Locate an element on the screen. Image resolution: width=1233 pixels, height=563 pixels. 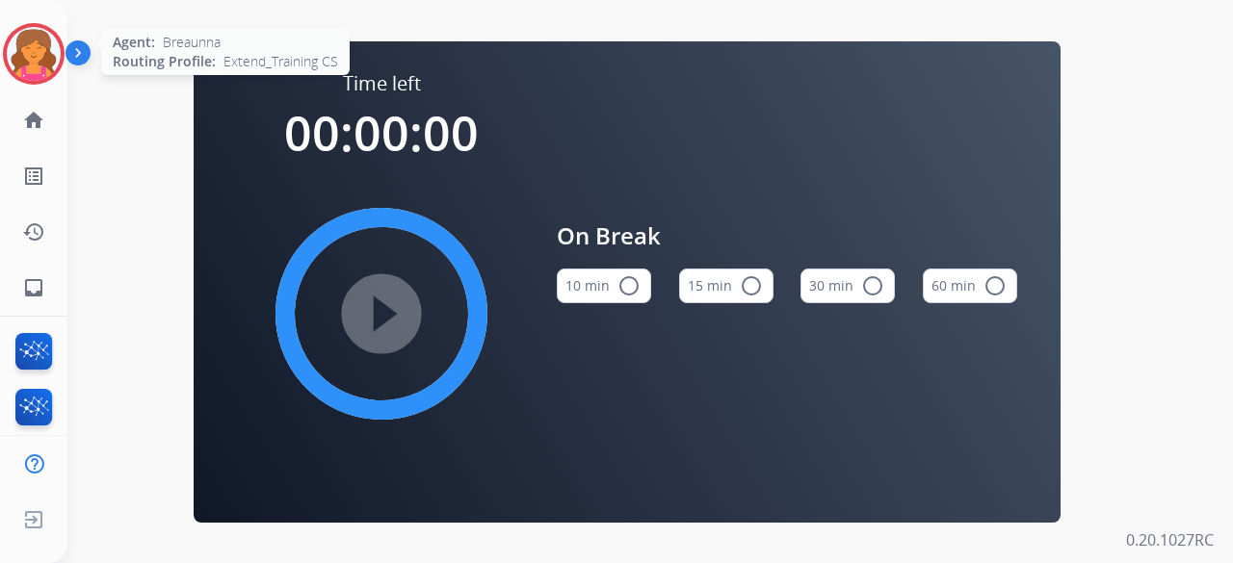
span: Extend_Training CS is located at coordinates (280, 62).